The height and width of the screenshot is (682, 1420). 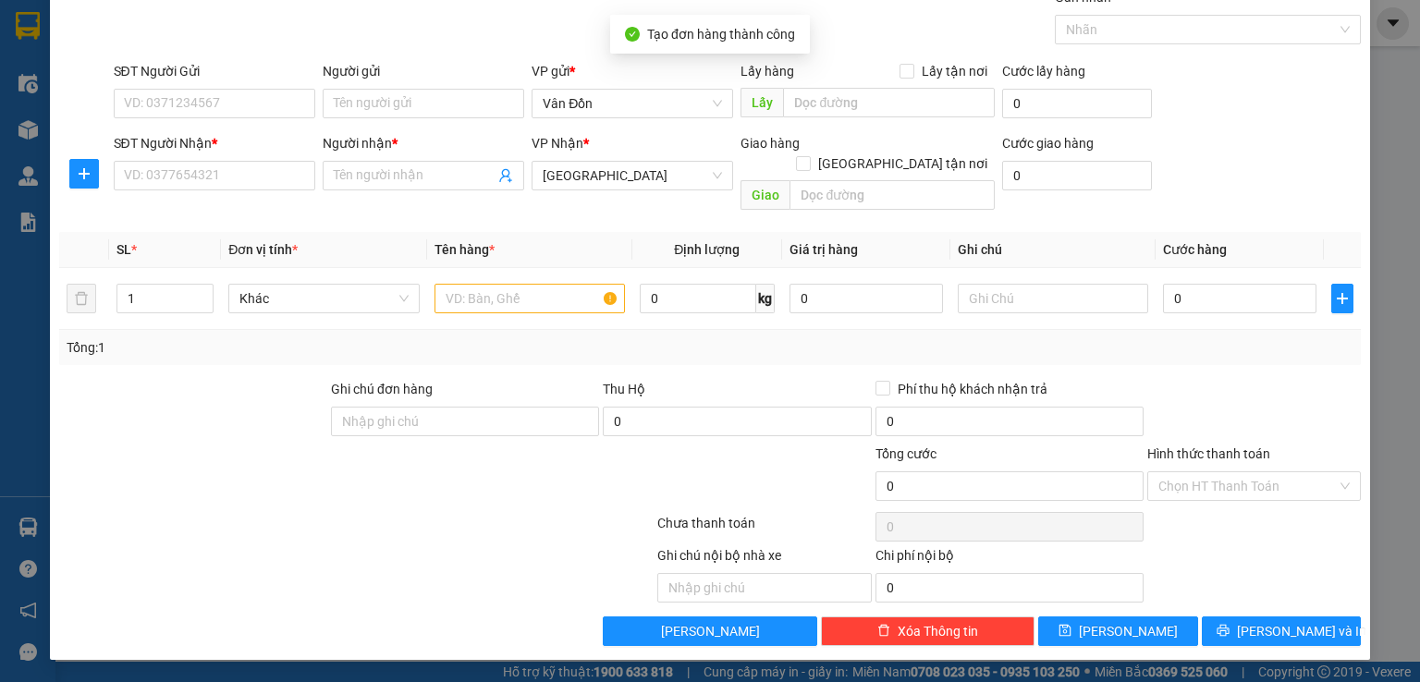 What do you see at coordinates (632, 34) in the screenshot?
I see `span: check-circle` at bounding box center [632, 34].